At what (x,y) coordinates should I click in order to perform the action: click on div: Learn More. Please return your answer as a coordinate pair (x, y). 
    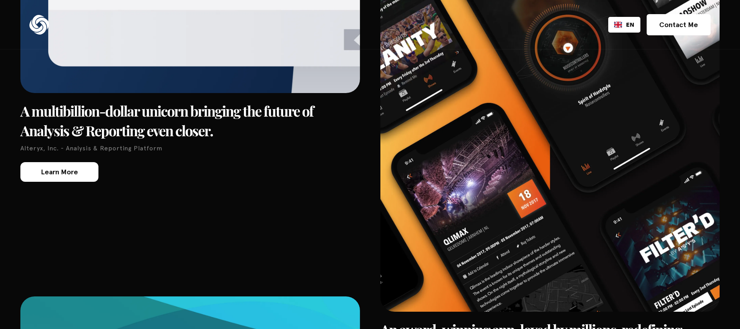
    Looking at the image, I should click on (59, 172).